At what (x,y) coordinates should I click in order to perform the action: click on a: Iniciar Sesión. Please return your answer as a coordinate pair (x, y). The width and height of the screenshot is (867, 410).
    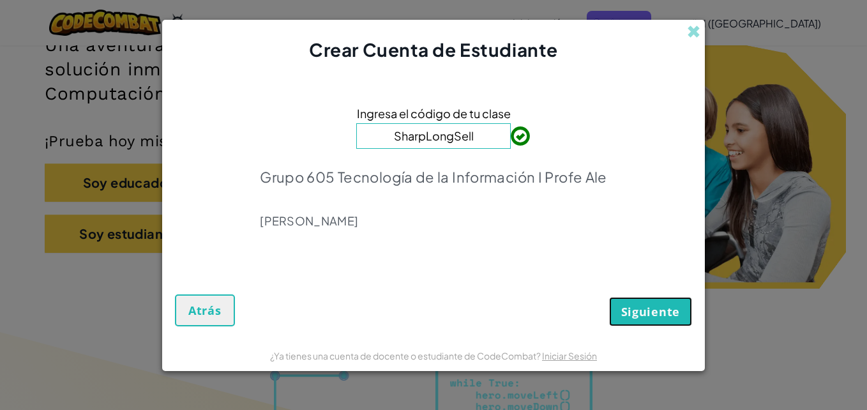
    Looking at the image, I should click on (570, 356).